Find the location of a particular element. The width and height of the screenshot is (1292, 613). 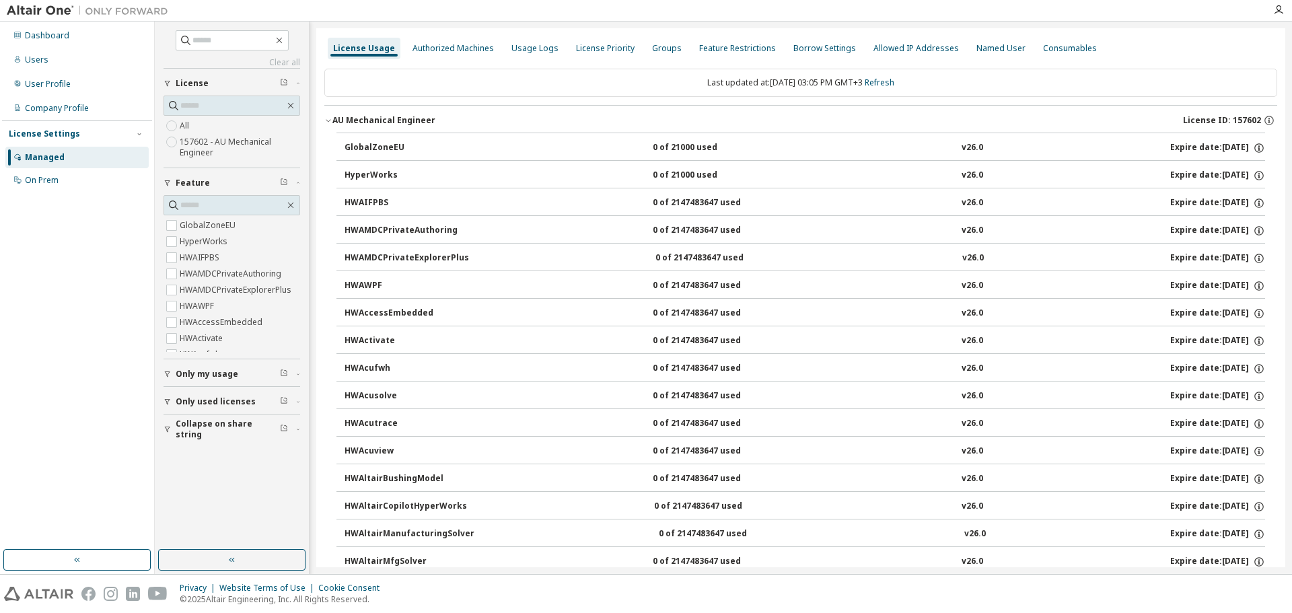

div: Named User is located at coordinates (1000, 48).